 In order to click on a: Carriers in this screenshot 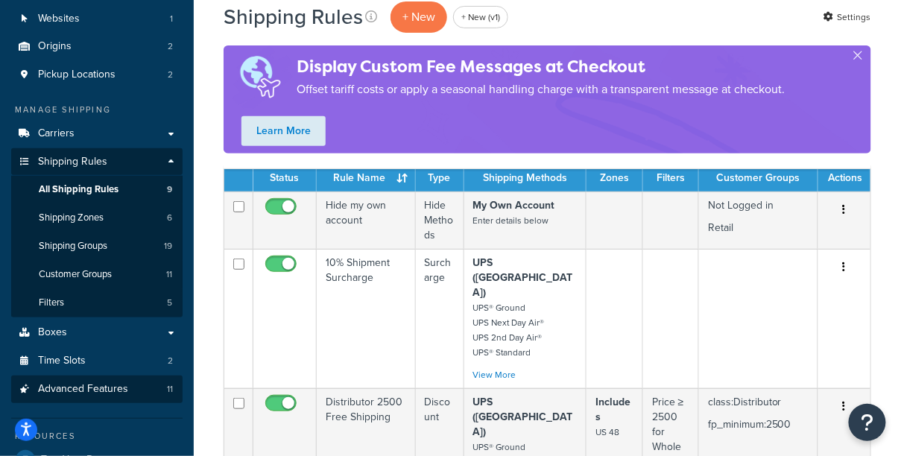, I will do `click(97, 133)`.